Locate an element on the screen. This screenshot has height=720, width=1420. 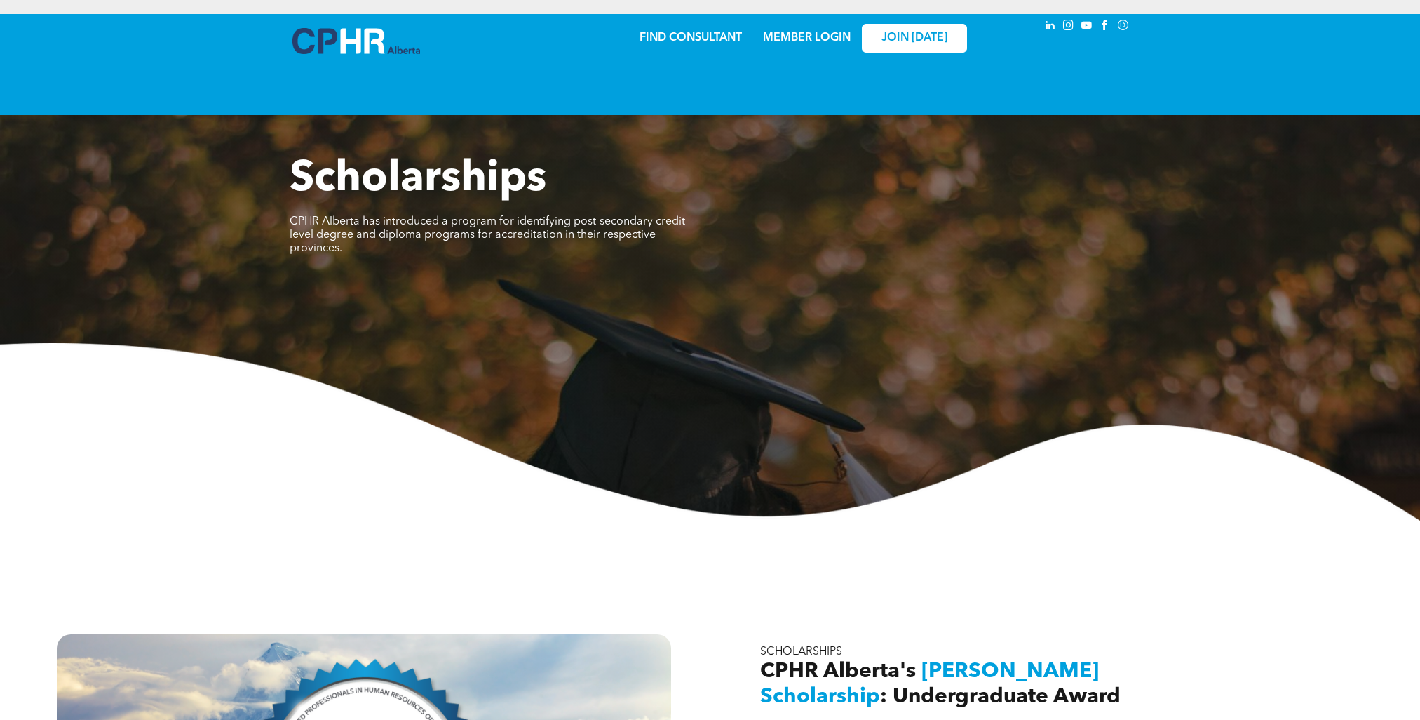
a: MEMBER LOGIN is located at coordinates (806, 38).